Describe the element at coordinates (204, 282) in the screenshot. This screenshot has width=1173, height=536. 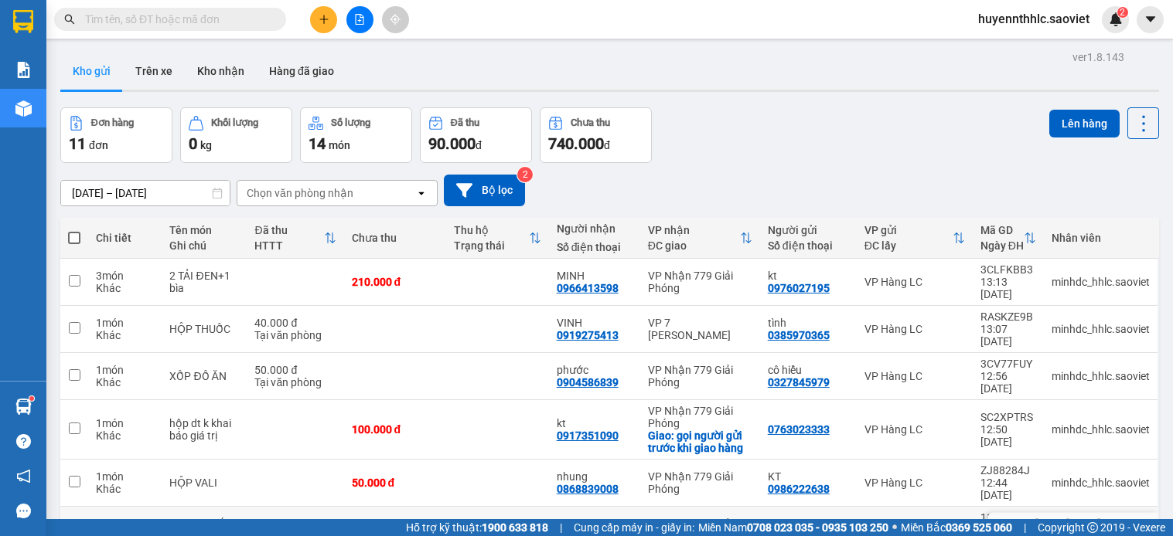
I see `div: 2 TẢI ĐEN+1 bìa` at that location.